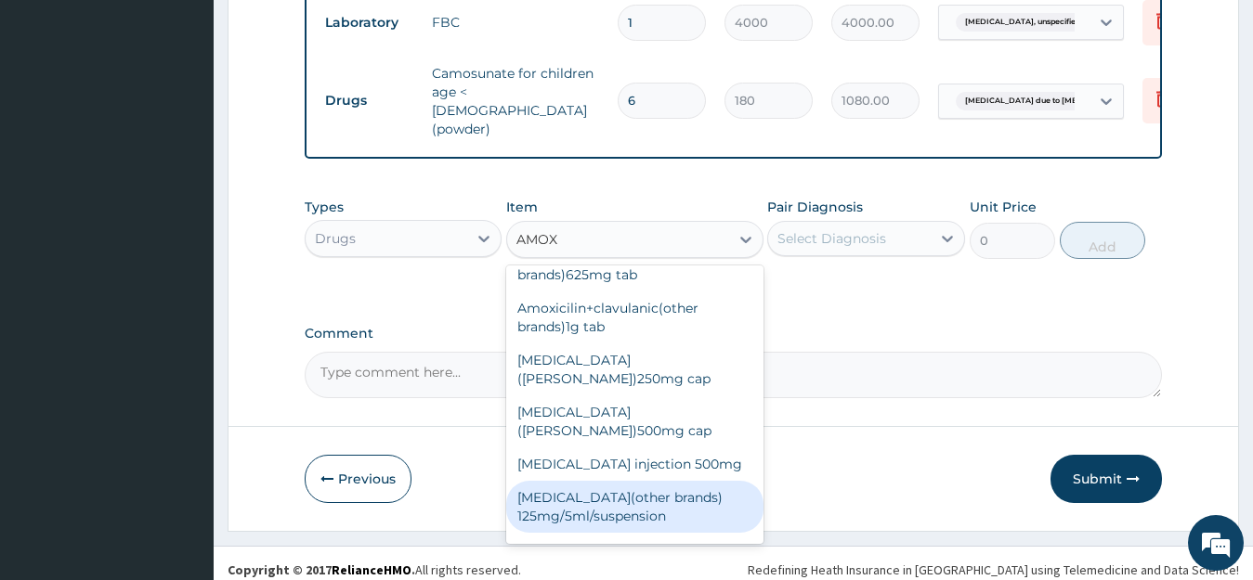 The width and height of the screenshot is (1253, 580). What do you see at coordinates (327, 32) in the screenshot?
I see `div: Minimize live chat window` at bounding box center [327, 32].